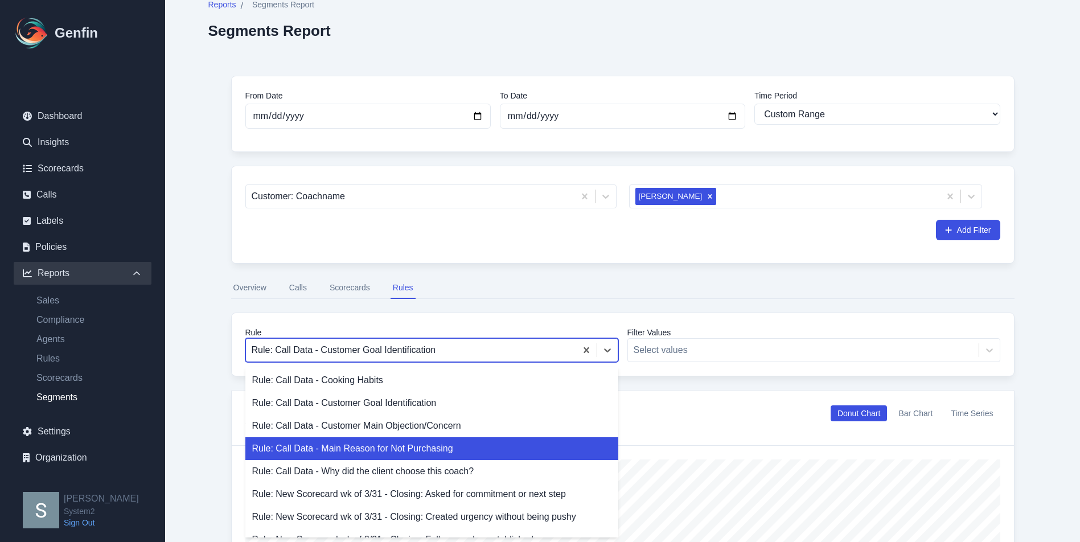  I want to click on a: Settings, so click(83, 432).